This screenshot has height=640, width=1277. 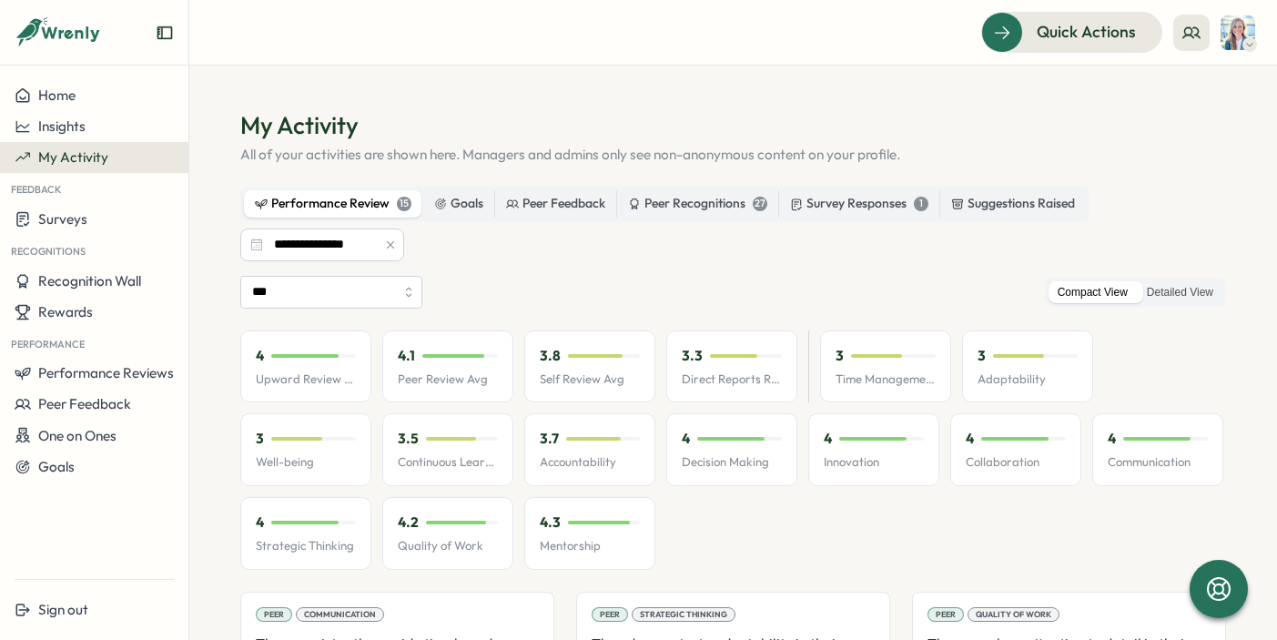 I want to click on p: Peer Review Avg, so click(x=448, y=380).